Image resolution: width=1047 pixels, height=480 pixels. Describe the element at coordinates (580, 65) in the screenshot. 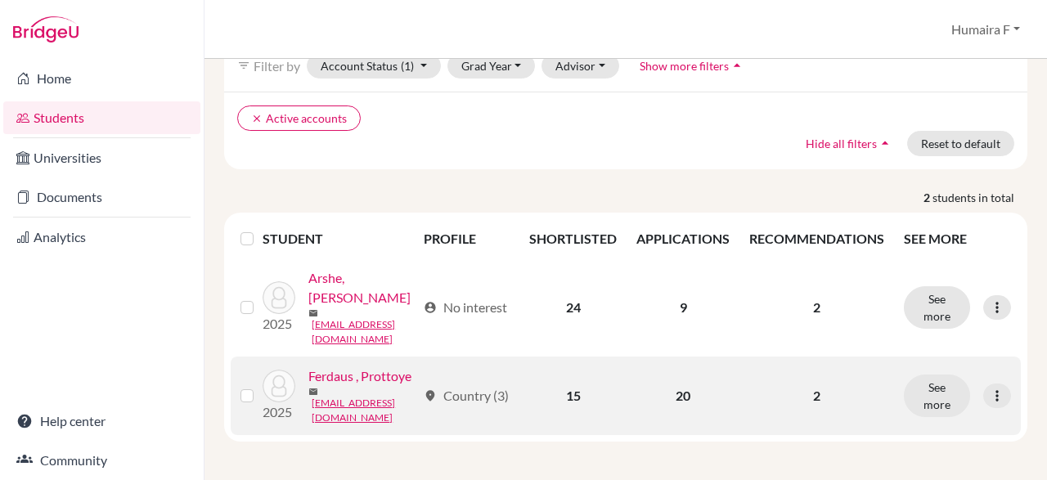

I see `button: Advisor` at that location.